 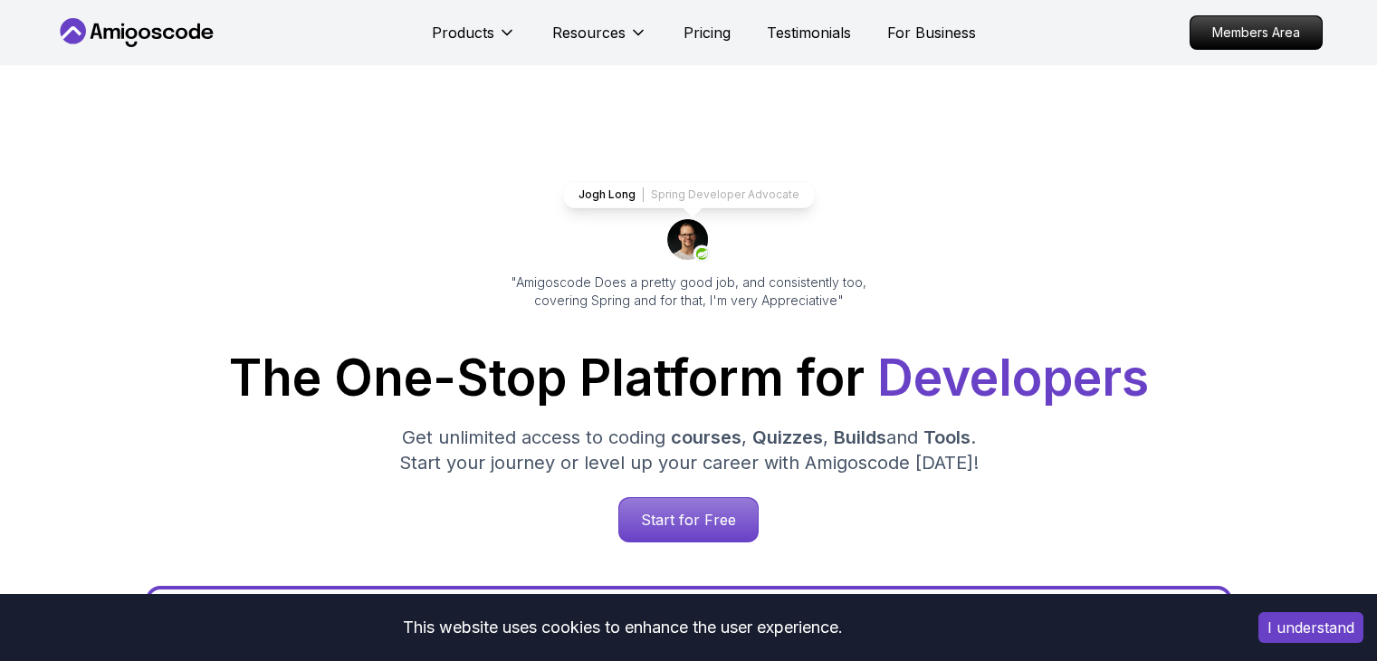 I want to click on h1: The One-Stop Platform for, so click(x=689, y=378).